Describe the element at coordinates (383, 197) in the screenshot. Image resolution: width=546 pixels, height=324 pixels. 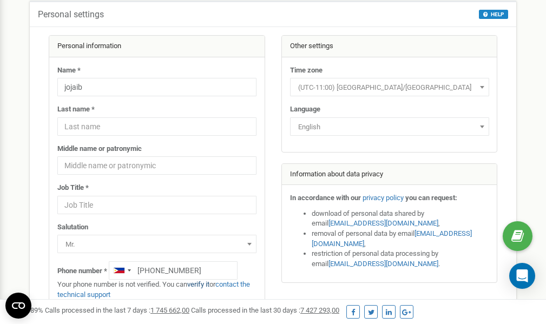
I see `a: privacy policy` at that location.